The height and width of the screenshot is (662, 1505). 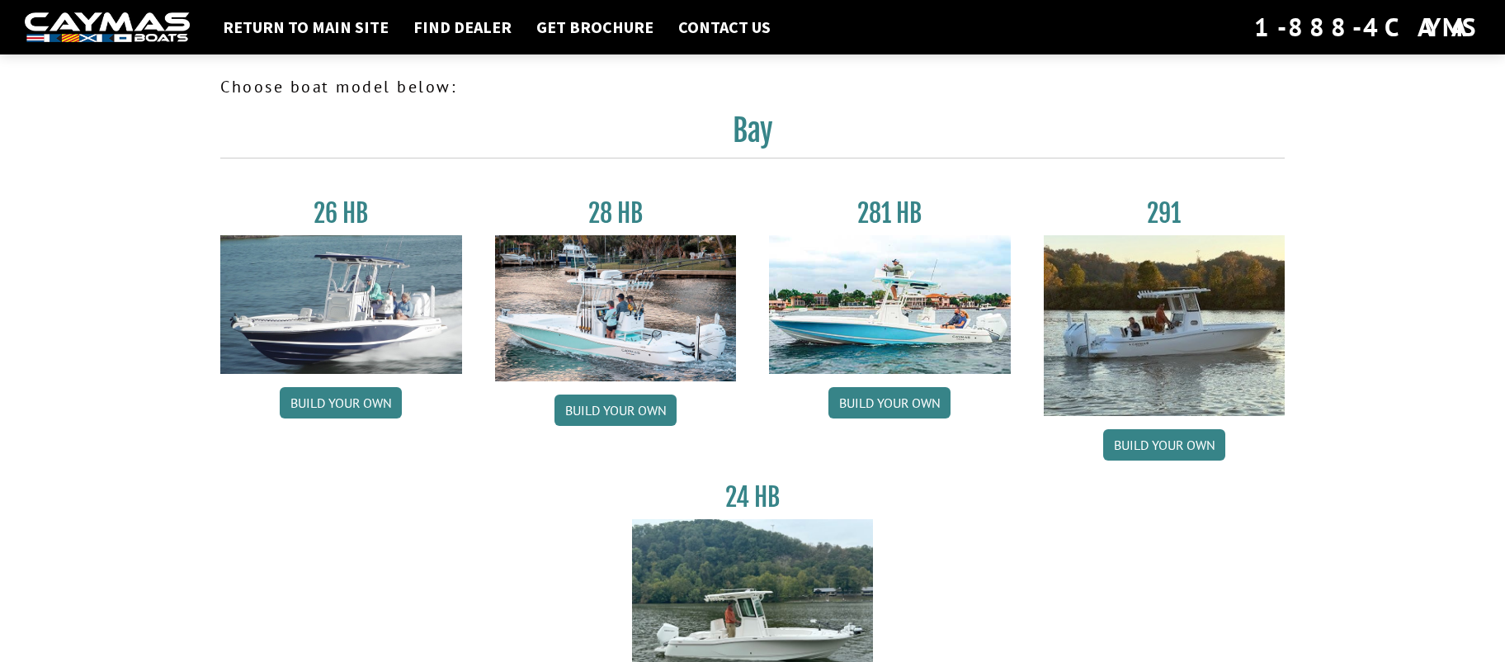 I want to click on a: Get Brochure, so click(x=595, y=27).